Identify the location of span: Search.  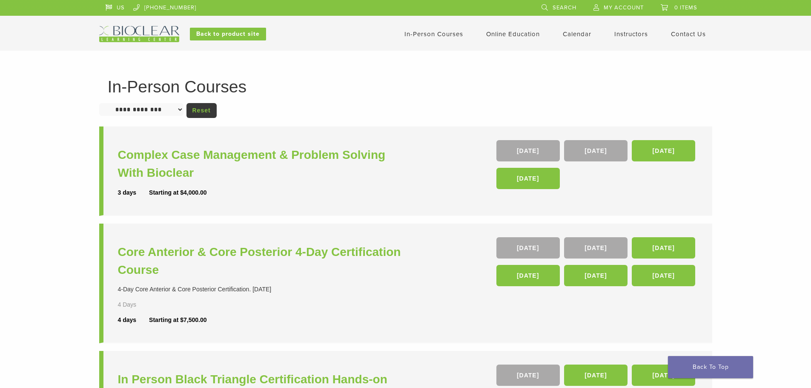
(564, 8).